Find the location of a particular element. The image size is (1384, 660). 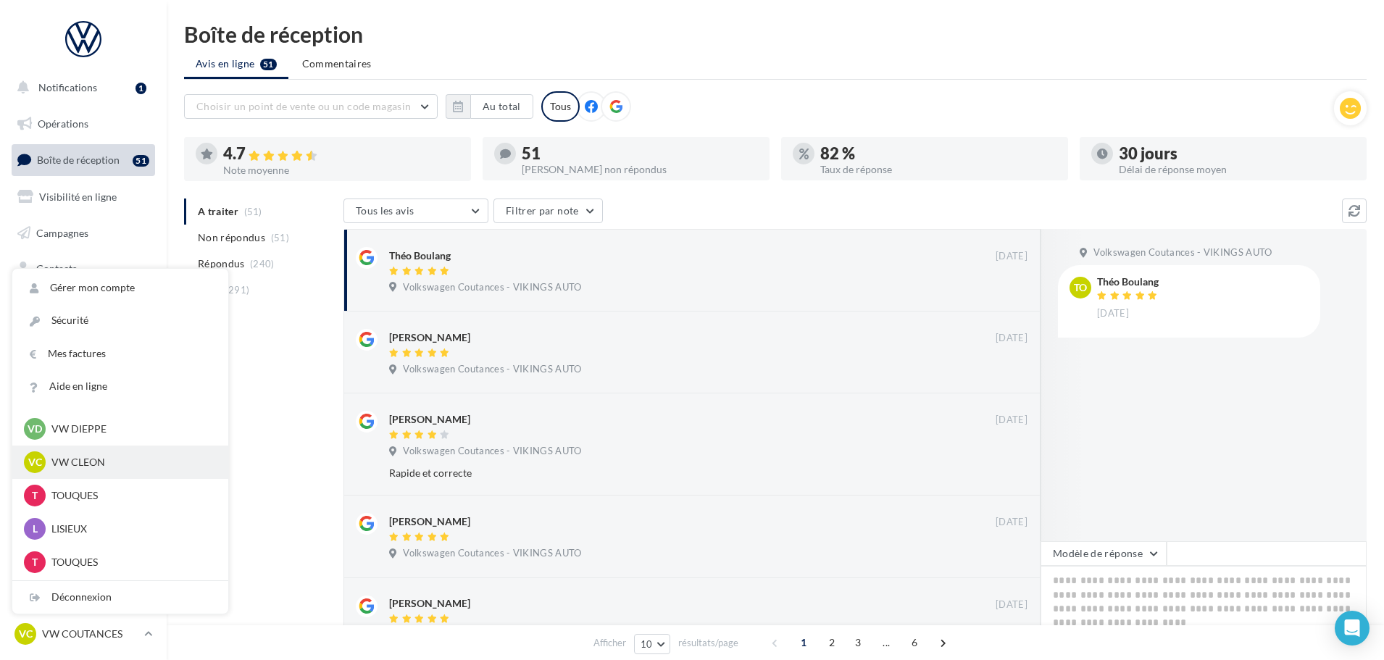

div: Note moyenne is located at coordinates (341, 170).